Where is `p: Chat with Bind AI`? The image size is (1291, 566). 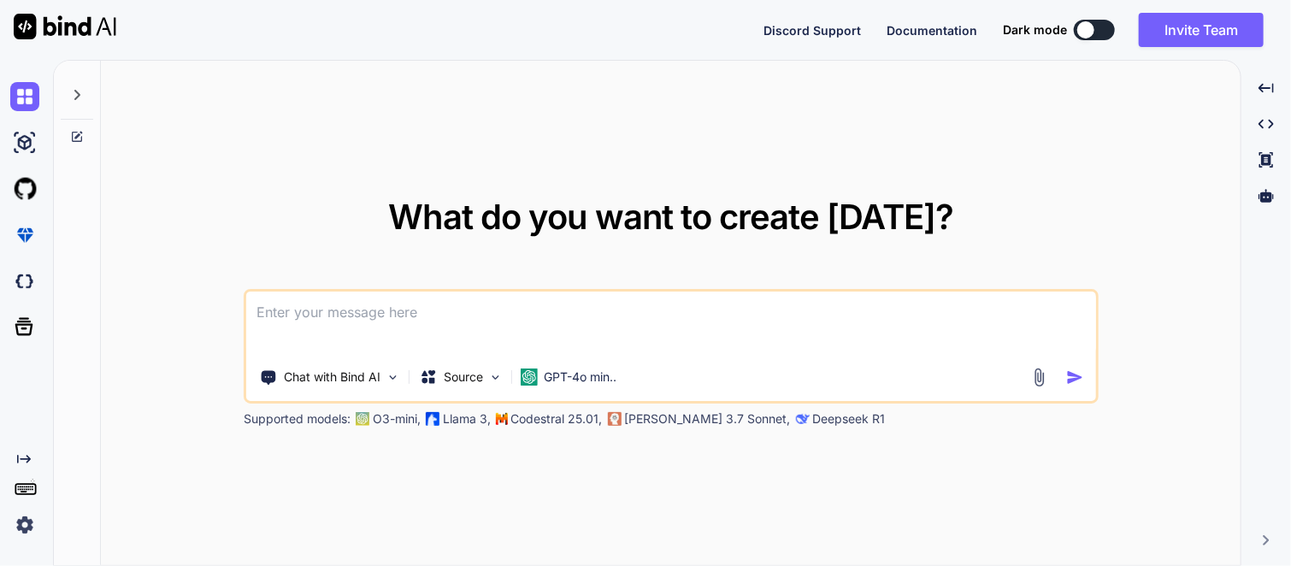 p: Chat with Bind AI is located at coordinates (332, 377).